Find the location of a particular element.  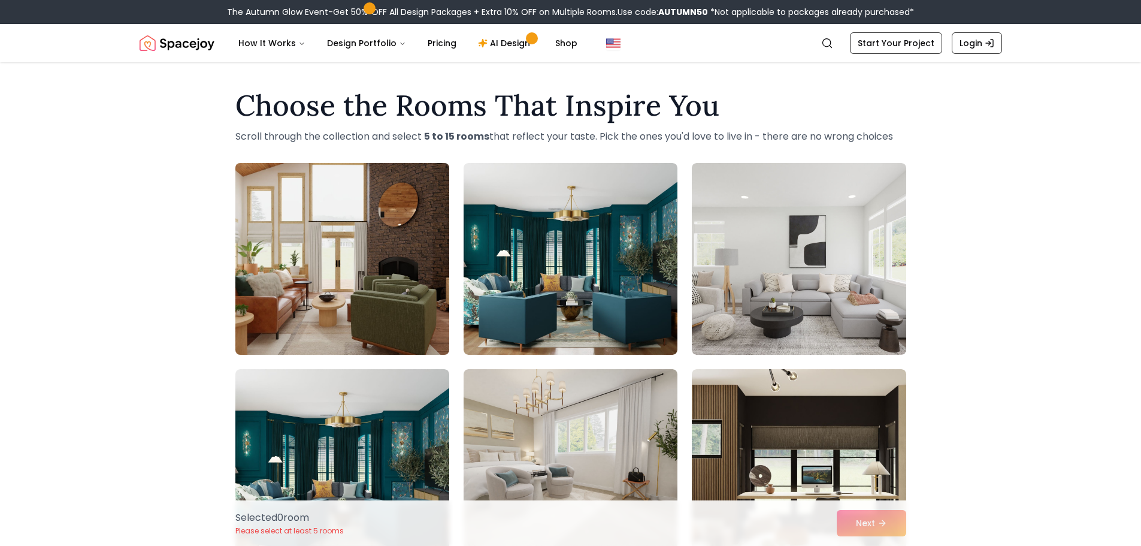

b: AUTUMN50 is located at coordinates (683, 12).